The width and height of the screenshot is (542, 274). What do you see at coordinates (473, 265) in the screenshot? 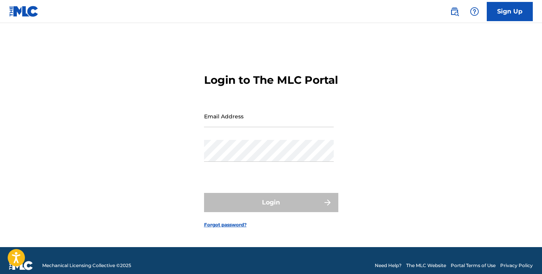
I see `a: Portal Terms of Use` at bounding box center [473, 265].